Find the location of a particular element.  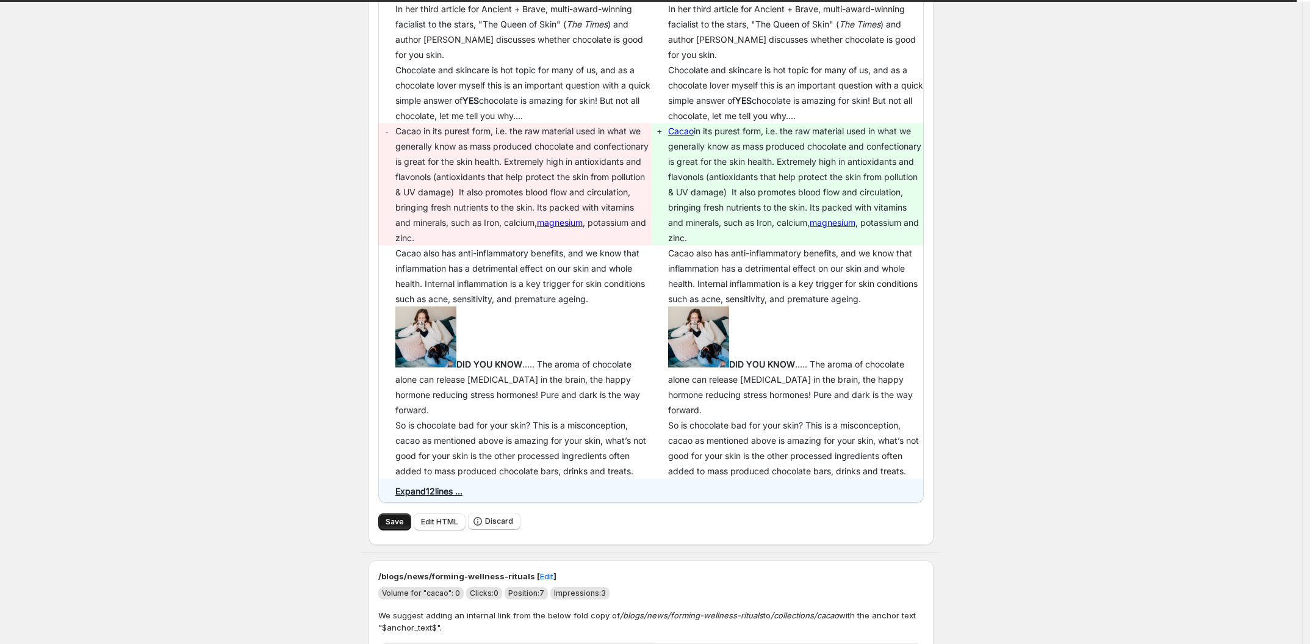

a: Cacao is located at coordinates (681, 131).